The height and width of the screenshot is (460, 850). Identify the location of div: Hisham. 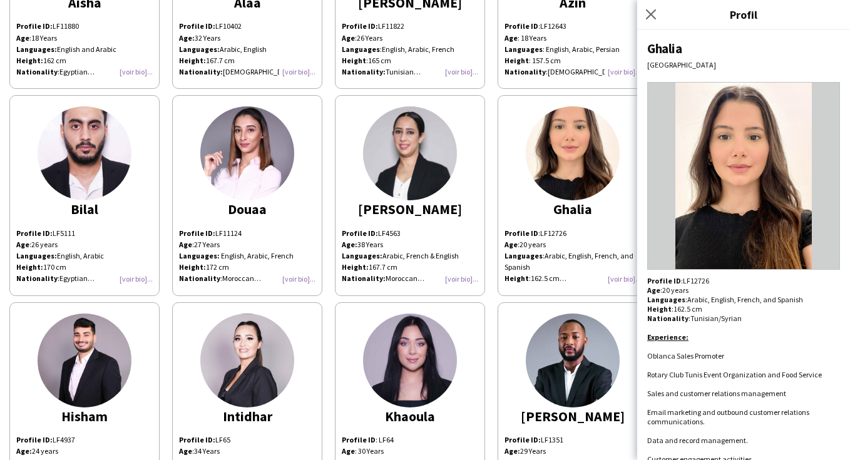
(85, 416).